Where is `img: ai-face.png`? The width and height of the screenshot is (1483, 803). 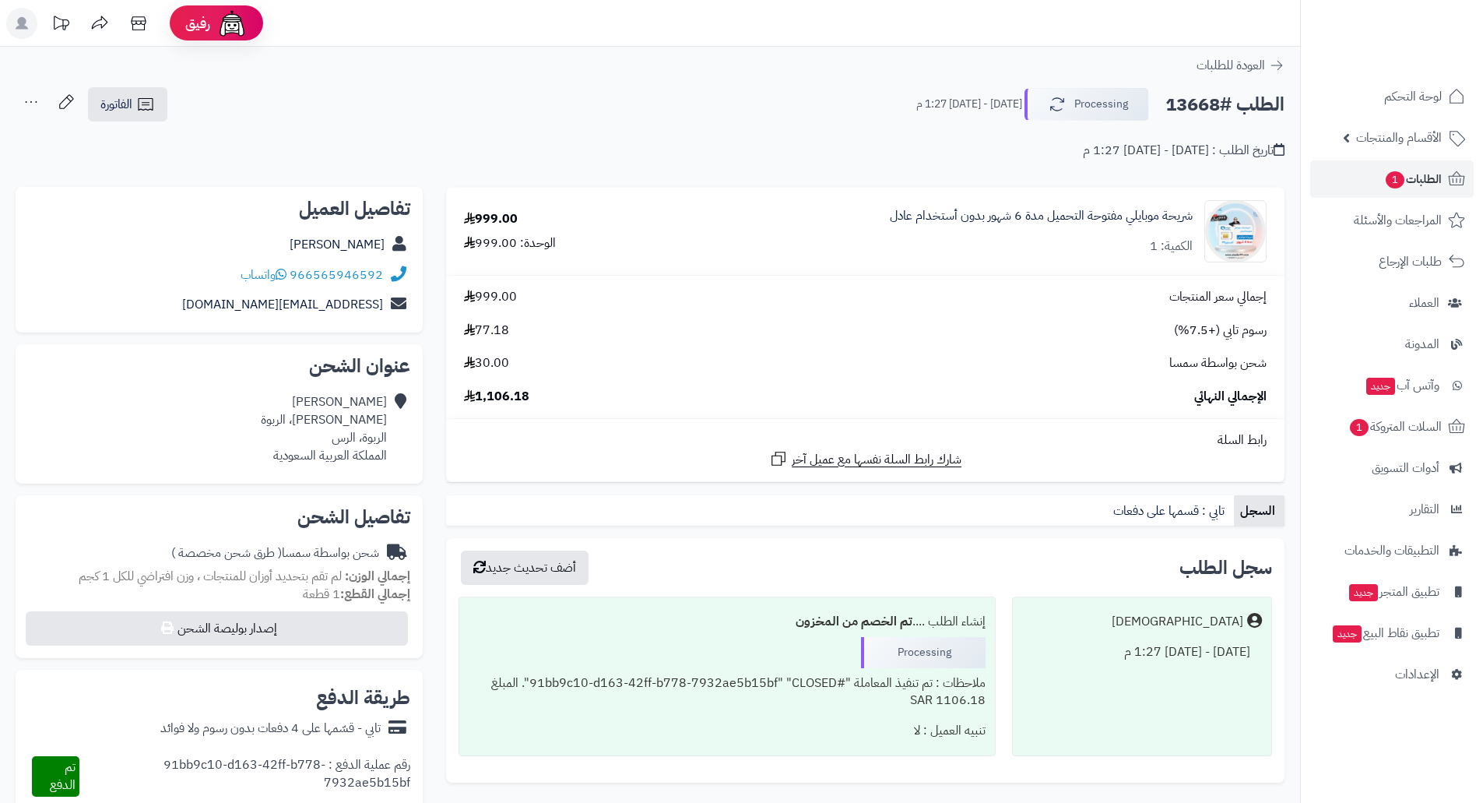
img: ai-face.png is located at coordinates (232, 23).